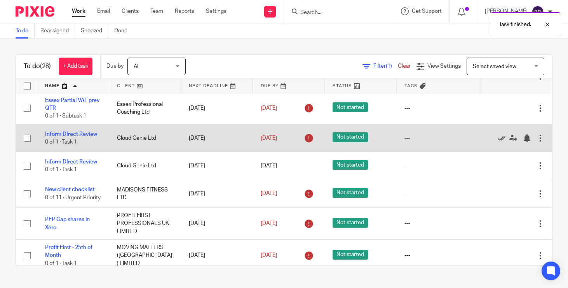  I want to click on a: Settings, so click(216, 11).